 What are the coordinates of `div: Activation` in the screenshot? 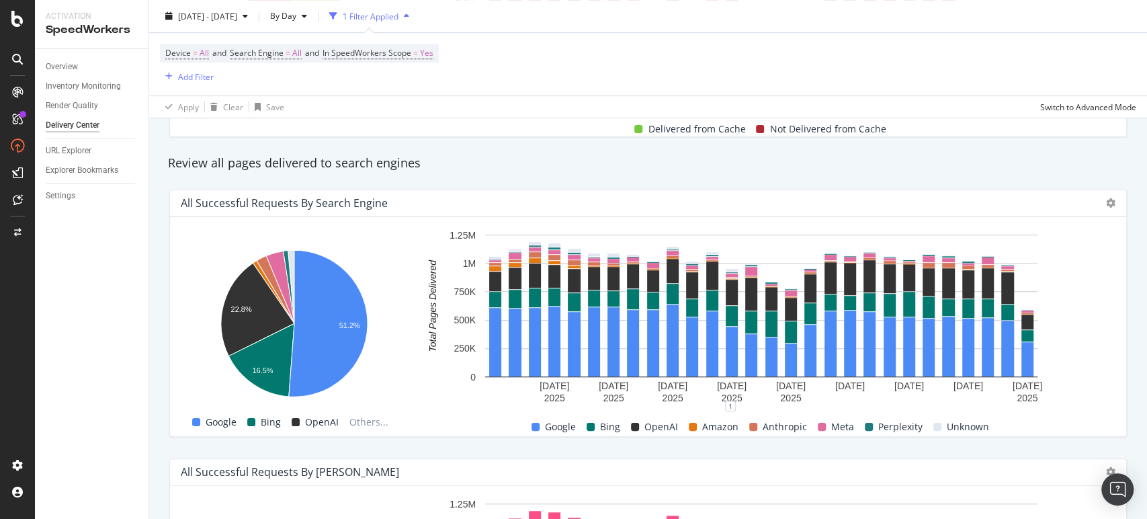 It's located at (91, 16).